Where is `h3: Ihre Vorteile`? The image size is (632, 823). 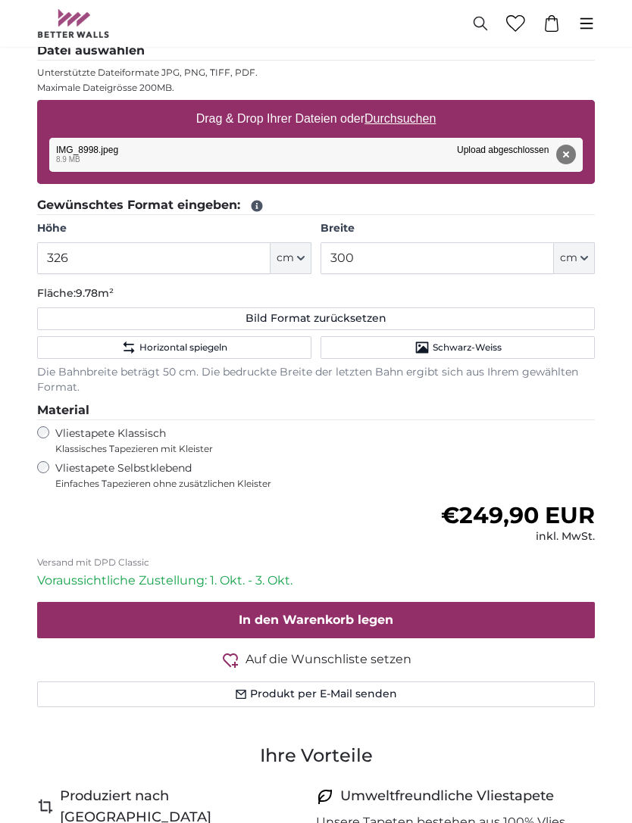
h3: Ihre Vorteile is located at coordinates (316, 756).